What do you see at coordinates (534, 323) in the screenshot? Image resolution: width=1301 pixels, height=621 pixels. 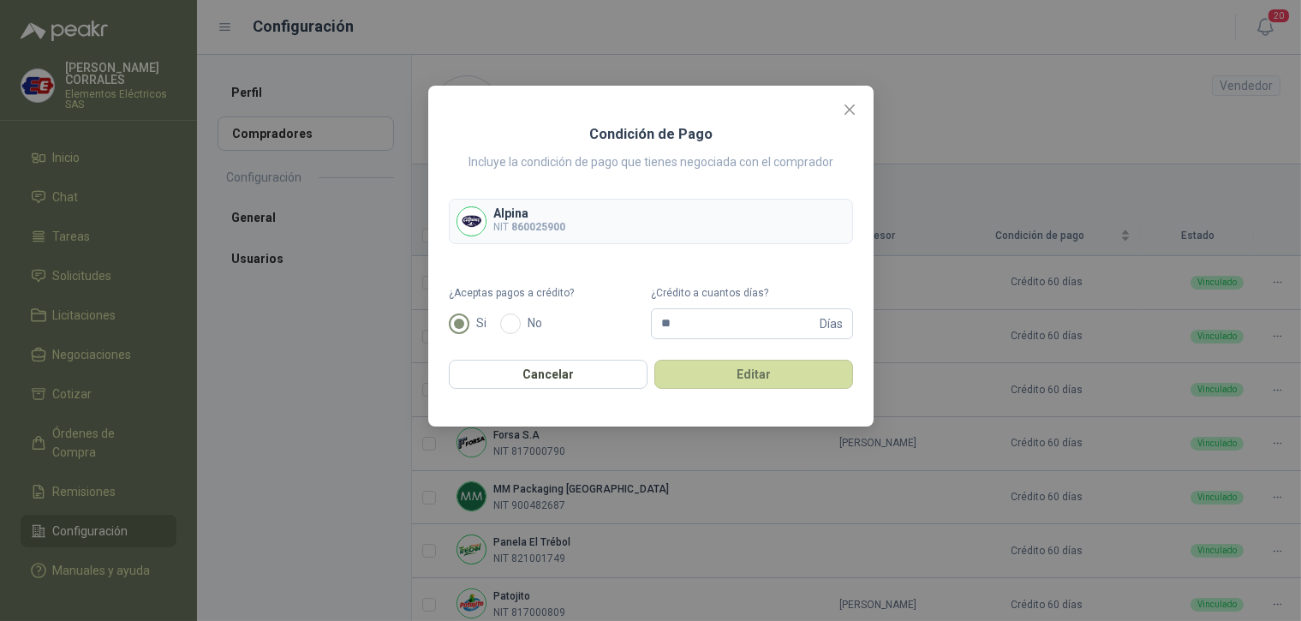 I see `span: No` at bounding box center [534, 323].